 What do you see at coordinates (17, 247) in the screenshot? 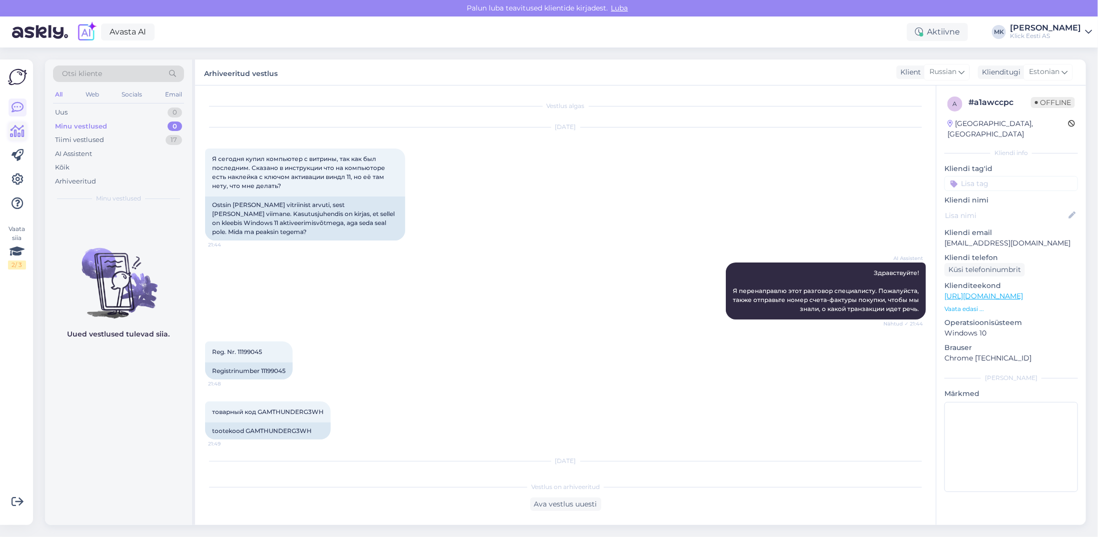
I see `div: Vaata siia` at bounding box center [17, 247].